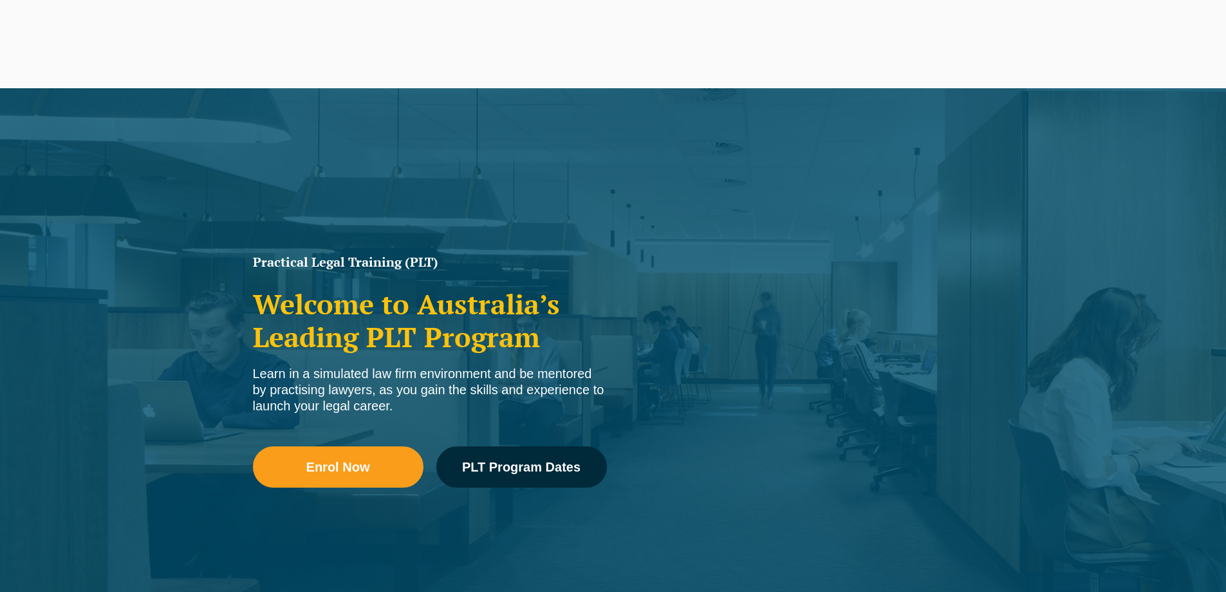 This screenshot has height=592, width=1226. What do you see at coordinates (338, 467) in the screenshot?
I see `a: Enrol Now` at bounding box center [338, 467].